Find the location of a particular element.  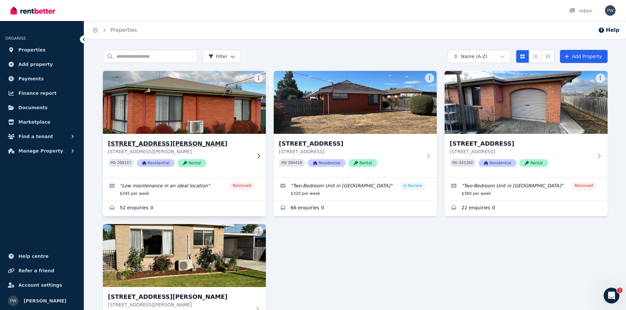

a: Refer a friend is located at coordinates (42, 271).